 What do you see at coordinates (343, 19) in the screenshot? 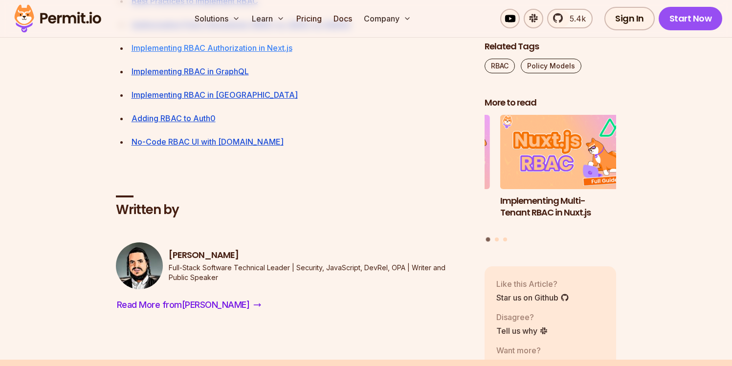
I see `a: Docs` at bounding box center [343, 19].